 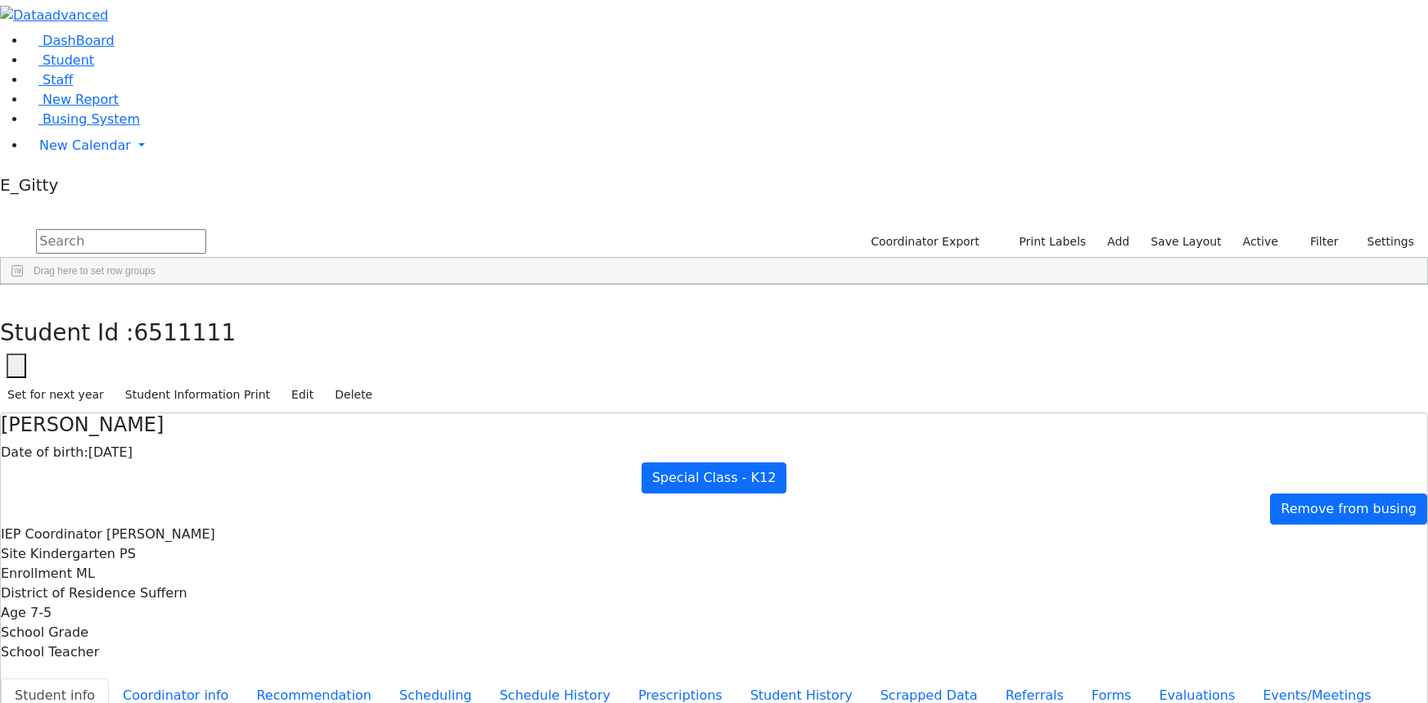 I want to click on label: Age, so click(x=13, y=613).